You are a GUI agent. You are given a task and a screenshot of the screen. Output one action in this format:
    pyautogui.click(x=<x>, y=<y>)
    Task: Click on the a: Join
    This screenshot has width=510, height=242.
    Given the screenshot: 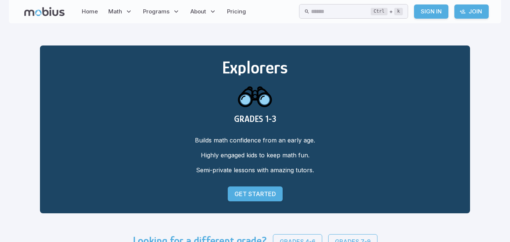 What is the action you would take?
    pyautogui.click(x=472, y=12)
    